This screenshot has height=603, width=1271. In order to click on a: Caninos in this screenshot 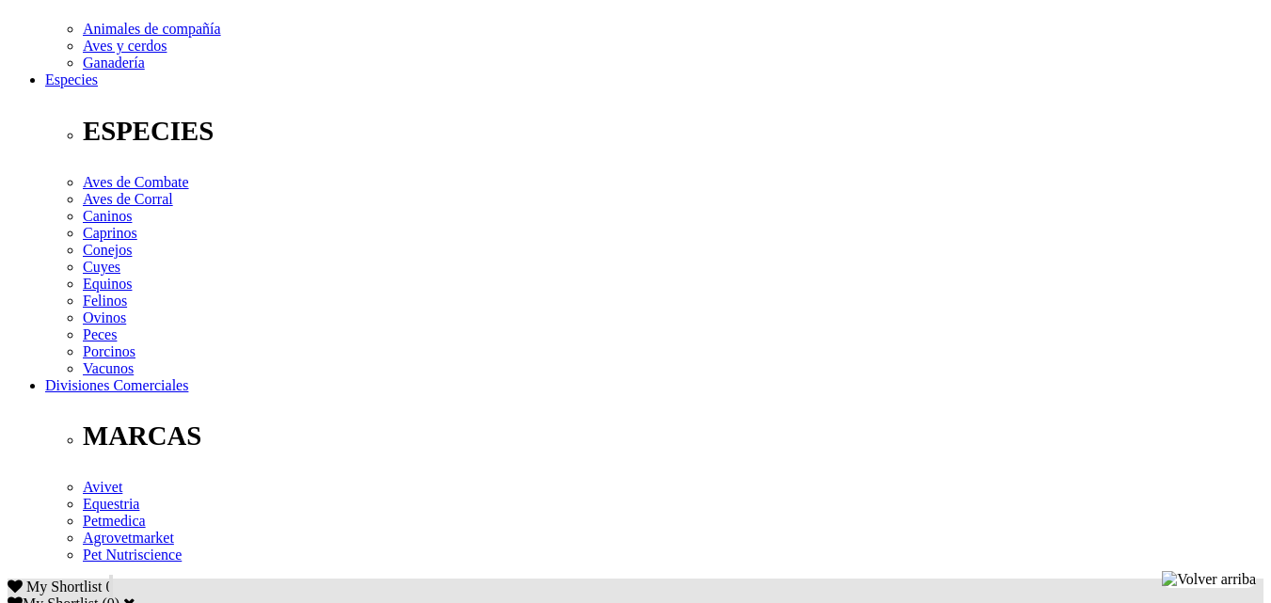, I will do `click(107, 215)`.